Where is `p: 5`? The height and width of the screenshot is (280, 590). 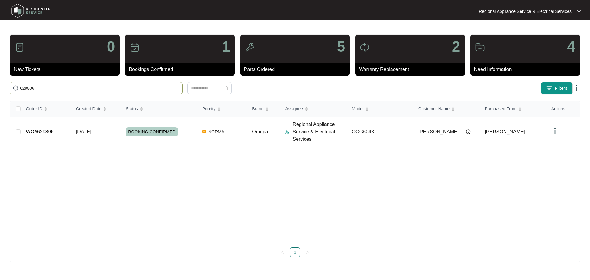
p: 5 is located at coordinates (341, 47).